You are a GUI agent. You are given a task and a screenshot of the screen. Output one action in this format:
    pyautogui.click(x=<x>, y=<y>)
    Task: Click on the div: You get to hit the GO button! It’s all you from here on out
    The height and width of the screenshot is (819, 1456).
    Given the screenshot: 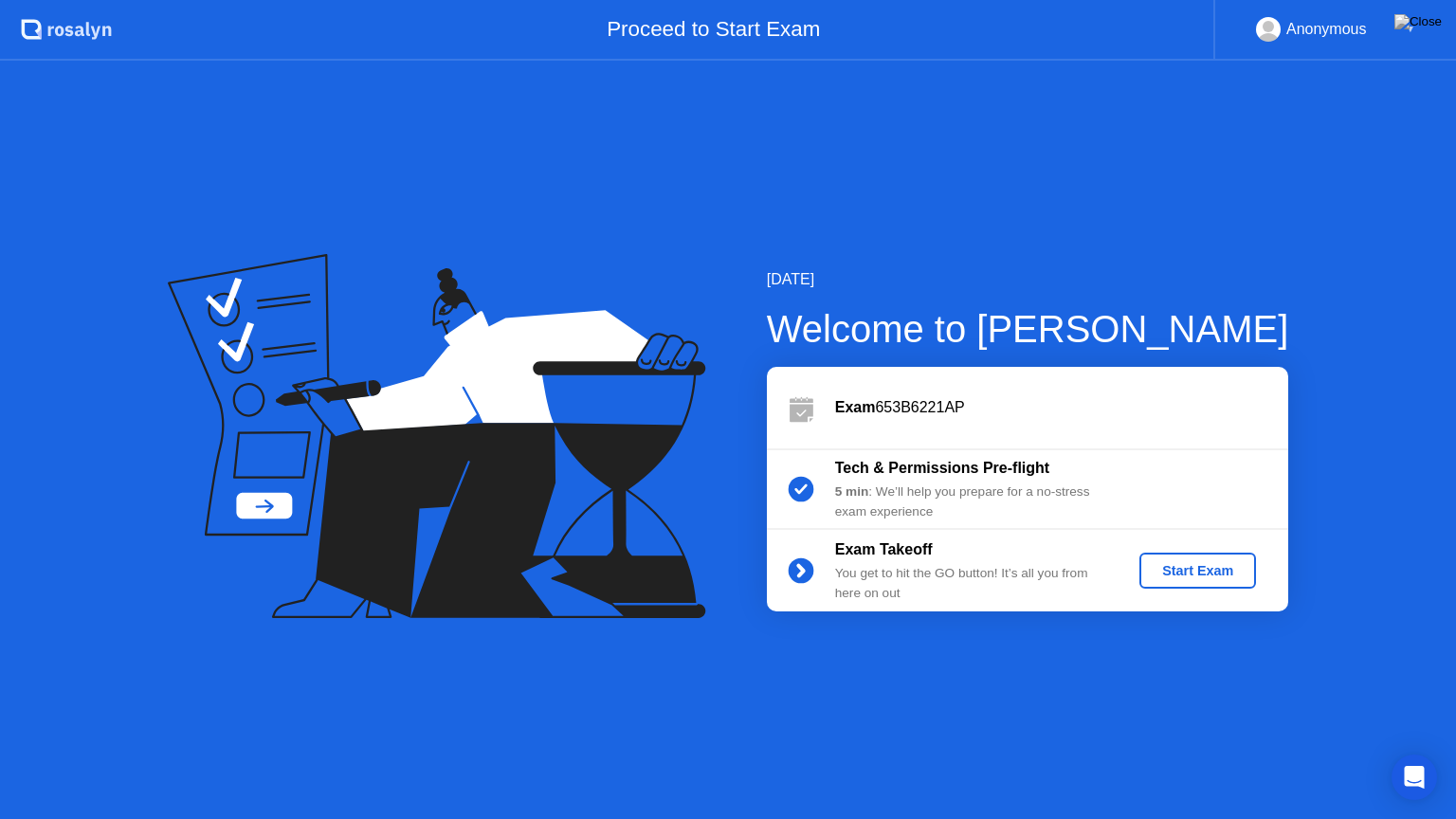 What is the action you would take?
    pyautogui.click(x=972, y=583)
    